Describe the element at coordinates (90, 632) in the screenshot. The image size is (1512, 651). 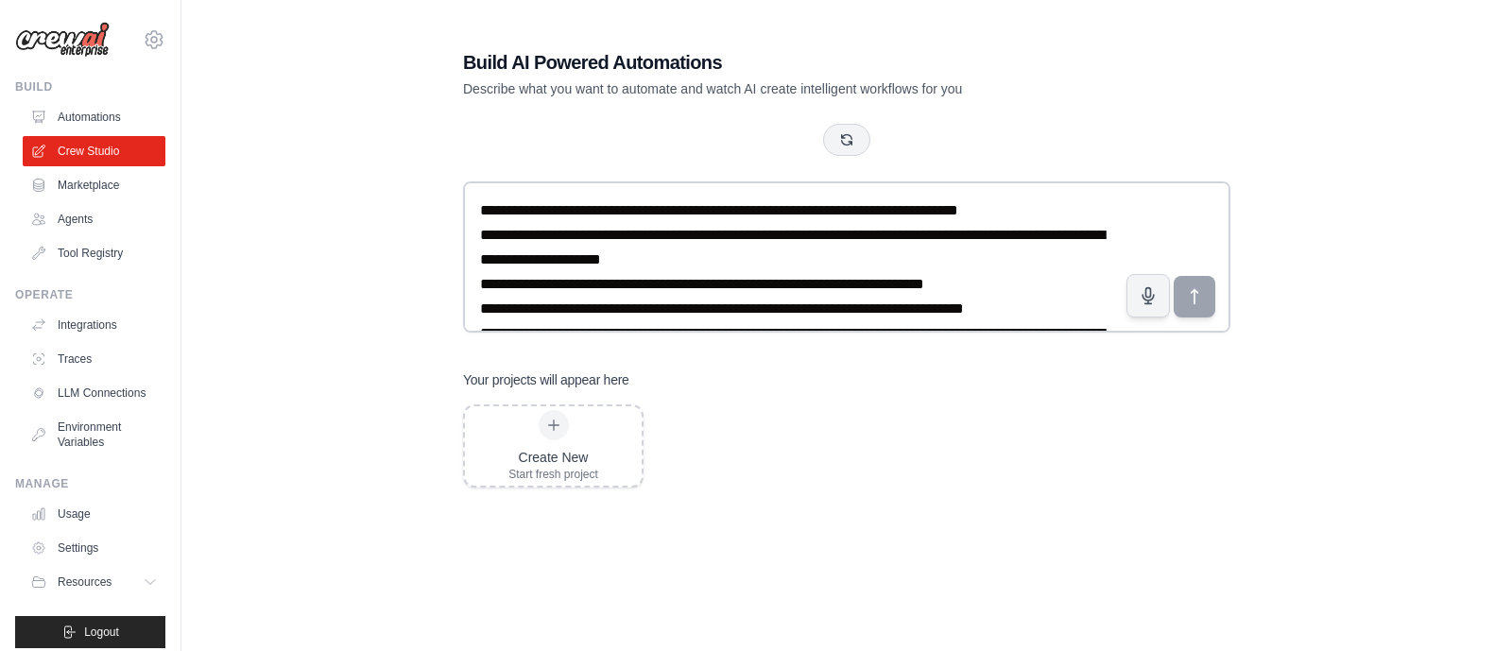
I see `button: Logout` at that location.